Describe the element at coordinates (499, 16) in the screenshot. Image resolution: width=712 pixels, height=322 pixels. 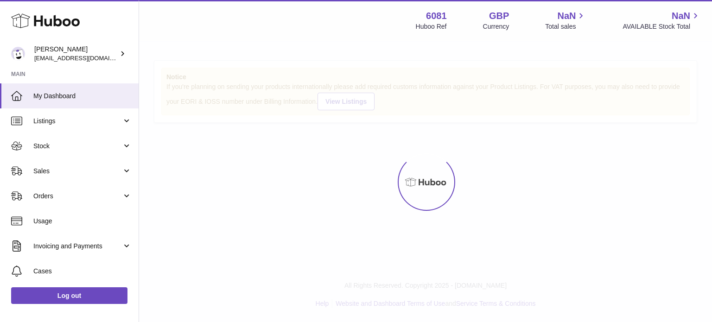
I see `strong: GBP` at that location.